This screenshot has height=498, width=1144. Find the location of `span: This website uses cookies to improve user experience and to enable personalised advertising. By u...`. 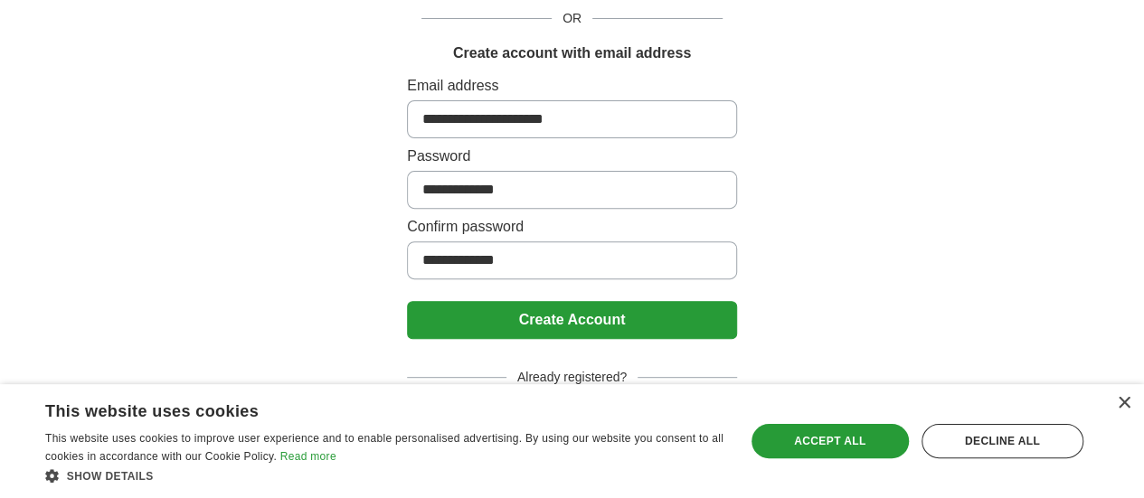

span: This website uses cookies to improve user experience and to enable personalised advertising. By u... is located at coordinates (384, 448).